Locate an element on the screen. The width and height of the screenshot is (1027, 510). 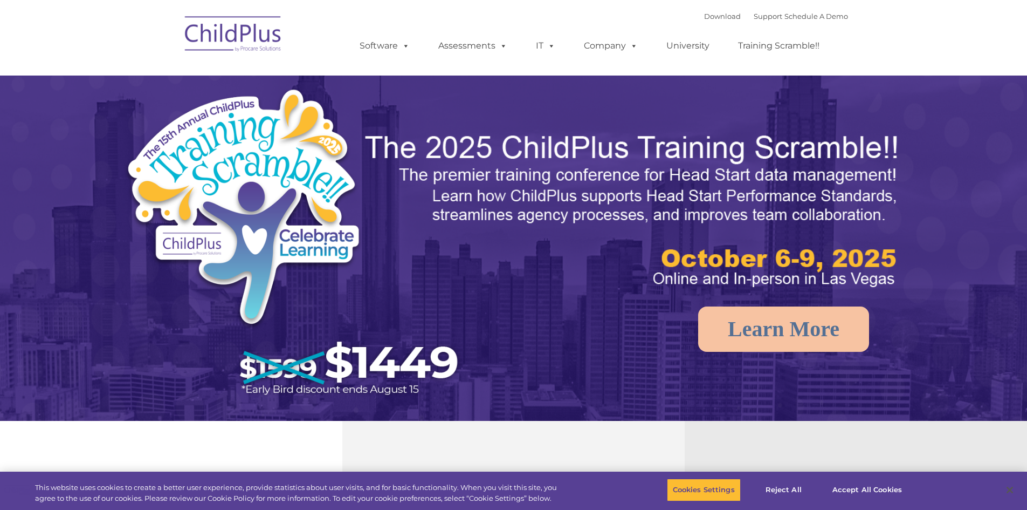
img: ChildPlus by Procare Solutions is located at coordinates (234, 36).